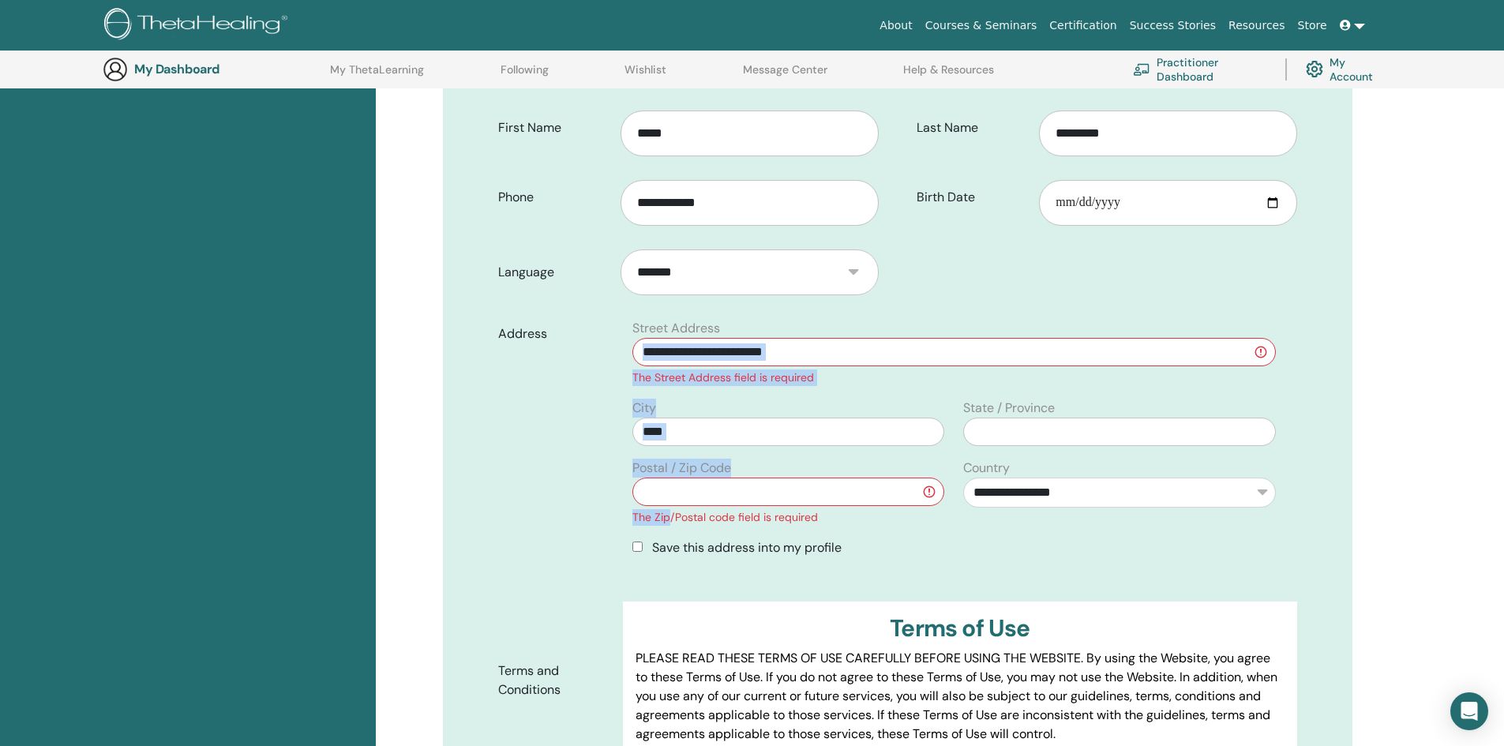 This screenshot has width=1504, height=746. I want to click on label: Street Address, so click(676, 328).